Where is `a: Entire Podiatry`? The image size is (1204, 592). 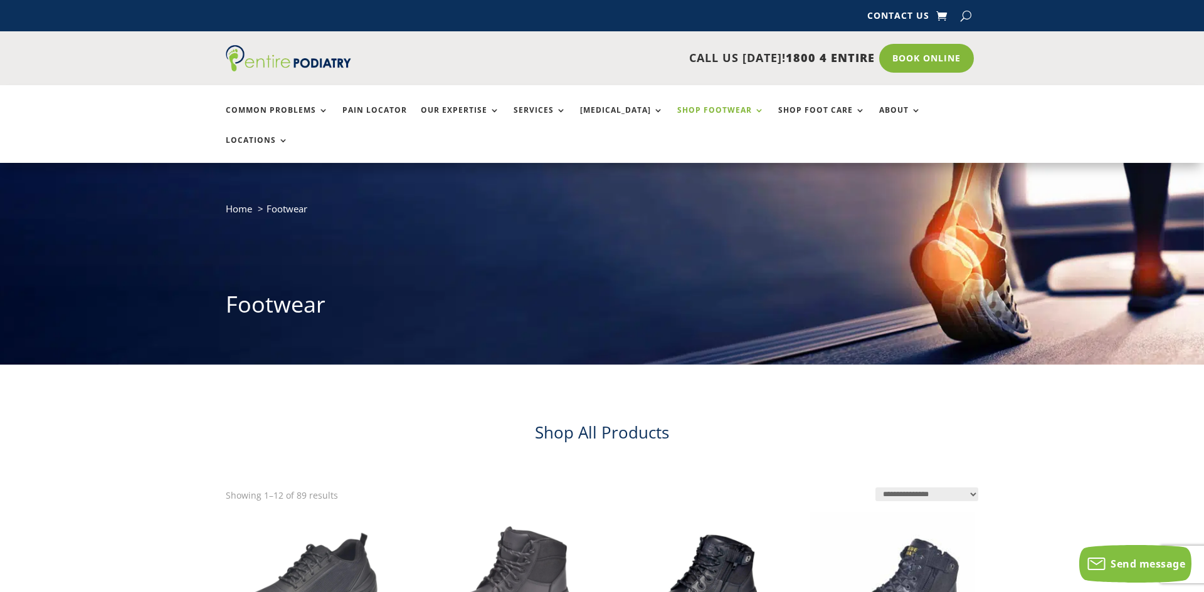 a: Entire Podiatry is located at coordinates (288, 68).